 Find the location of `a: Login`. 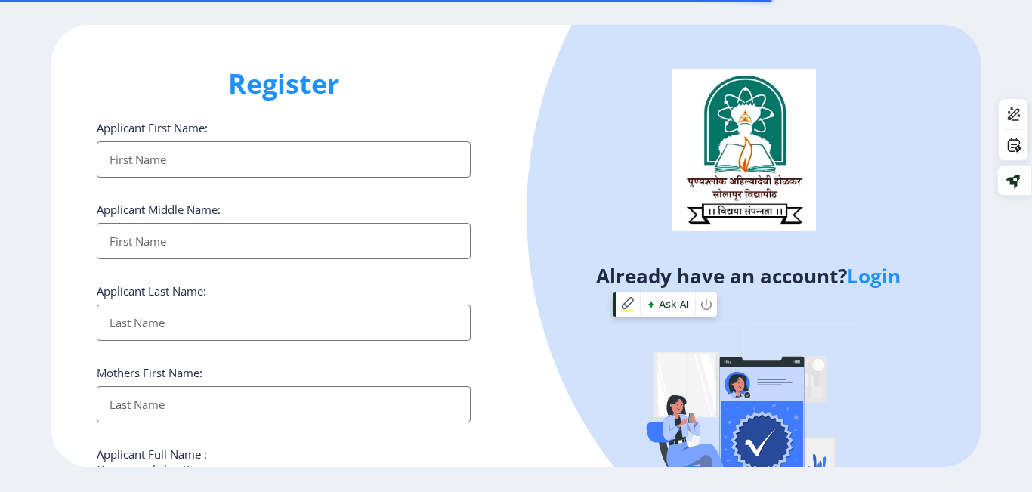

a: Login is located at coordinates (874, 276).